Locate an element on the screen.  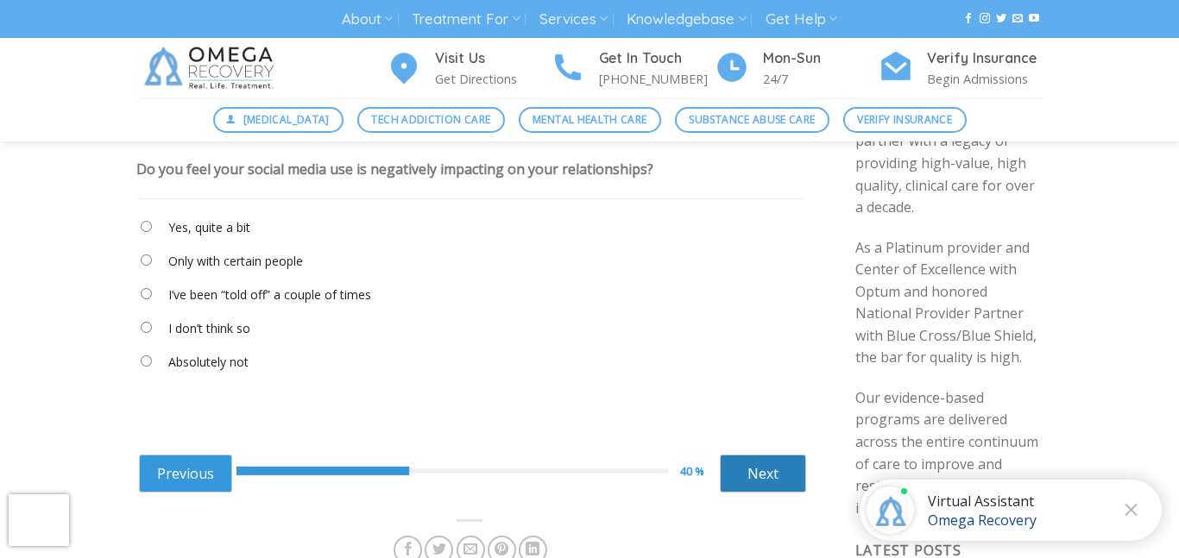
label: Only with certain people is located at coordinates (236, 262).